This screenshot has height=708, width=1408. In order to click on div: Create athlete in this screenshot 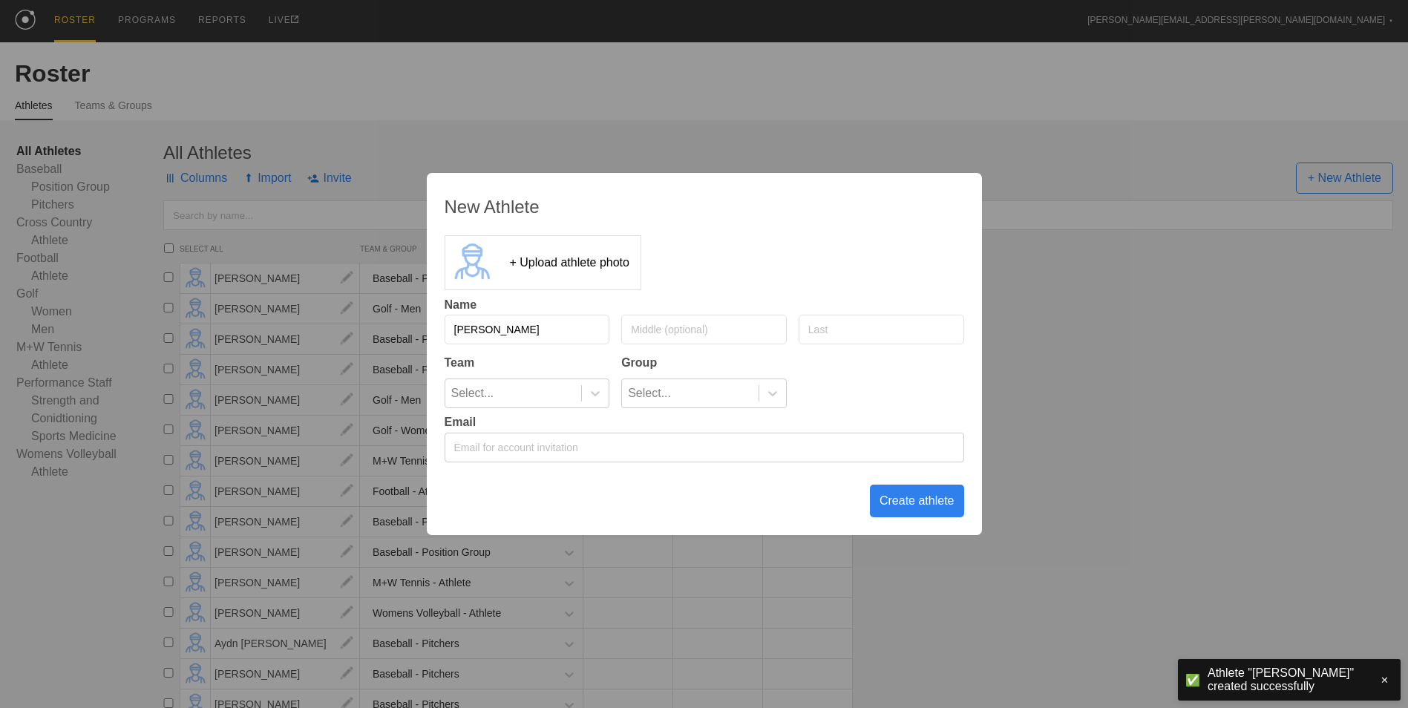, I will do `click(917, 501)`.